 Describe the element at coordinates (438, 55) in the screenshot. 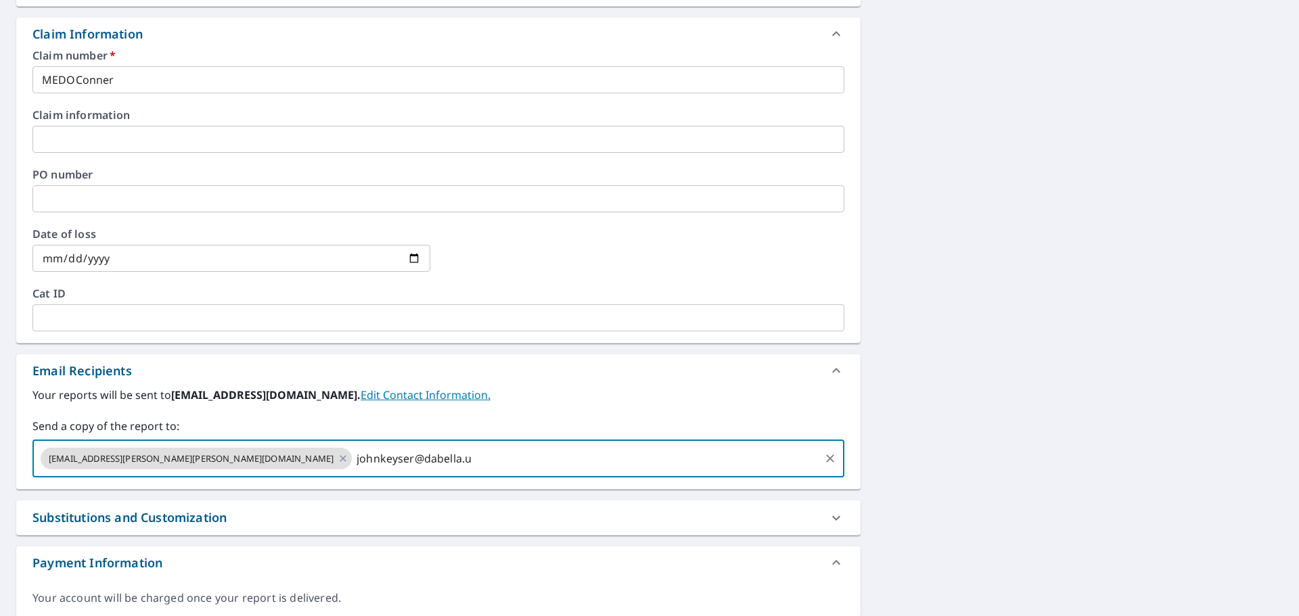

I see `label: Claim number` at that location.